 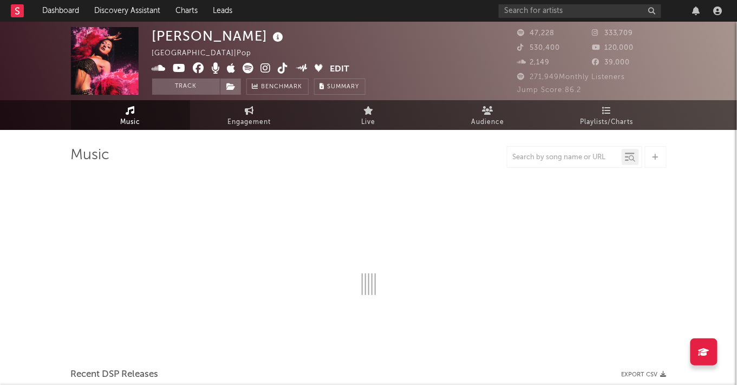 What do you see at coordinates (607, 115) in the screenshot?
I see `a: Playlists/Charts` at bounding box center [607, 115].